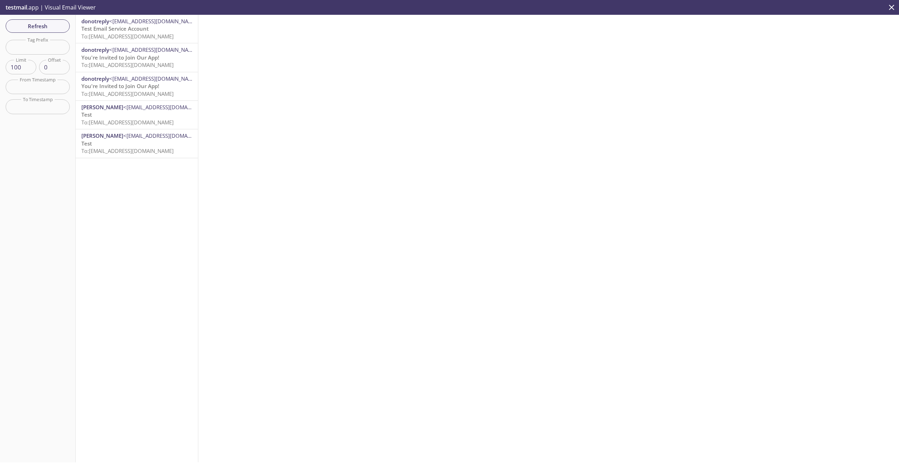 Image resolution: width=899 pixels, height=463 pixels. What do you see at coordinates (137, 86) in the screenshot?
I see `nav: emails` at bounding box center [137, 86].